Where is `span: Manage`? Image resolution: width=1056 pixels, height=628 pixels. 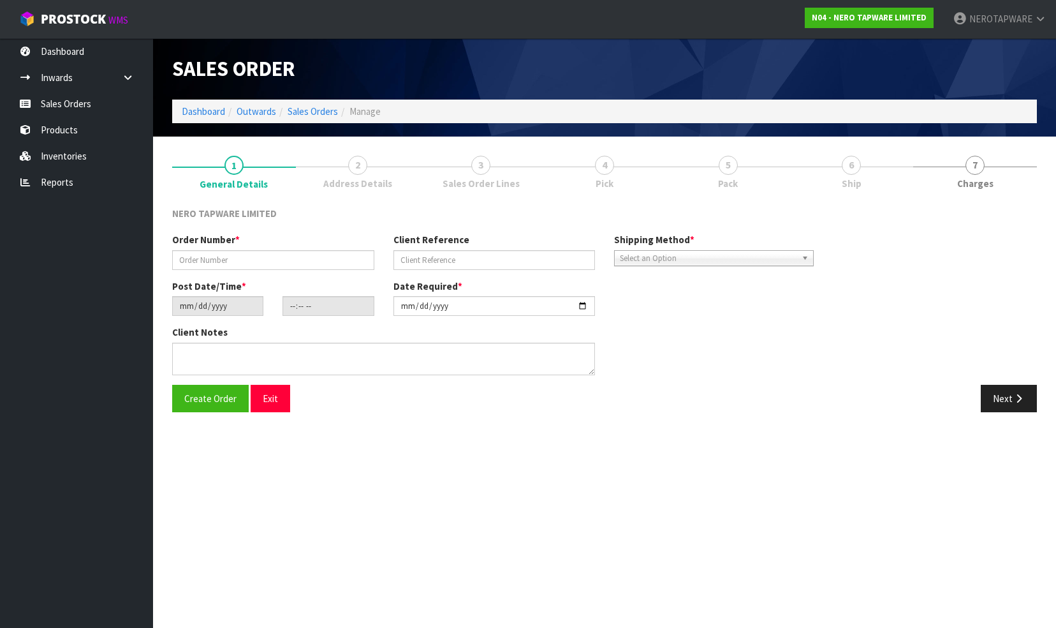 span: Manage is located at coordinates (365, 111).